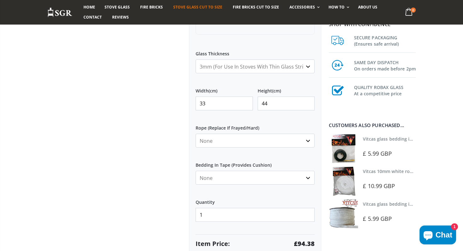 This screenshot has height=251, width=463. I want to click on label: Glass Thickness, so click(255, 51).